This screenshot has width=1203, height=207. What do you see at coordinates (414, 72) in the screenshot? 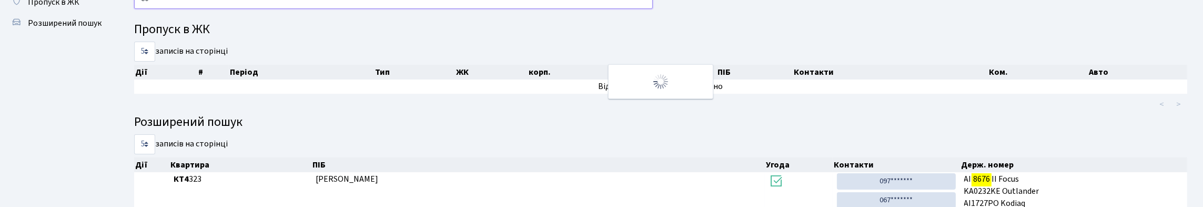
I see `th: Тип` at bounding box center [414, 72].